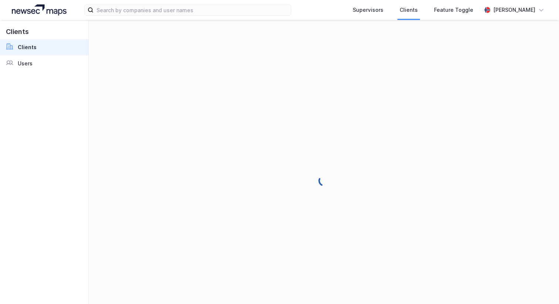 The image size is (559, 304). Describe the element at coordinates (39, 10) in the screenshot. I see `img: logo.a4113a55bc3d86da70a041830d287a7e.svg` at that location.